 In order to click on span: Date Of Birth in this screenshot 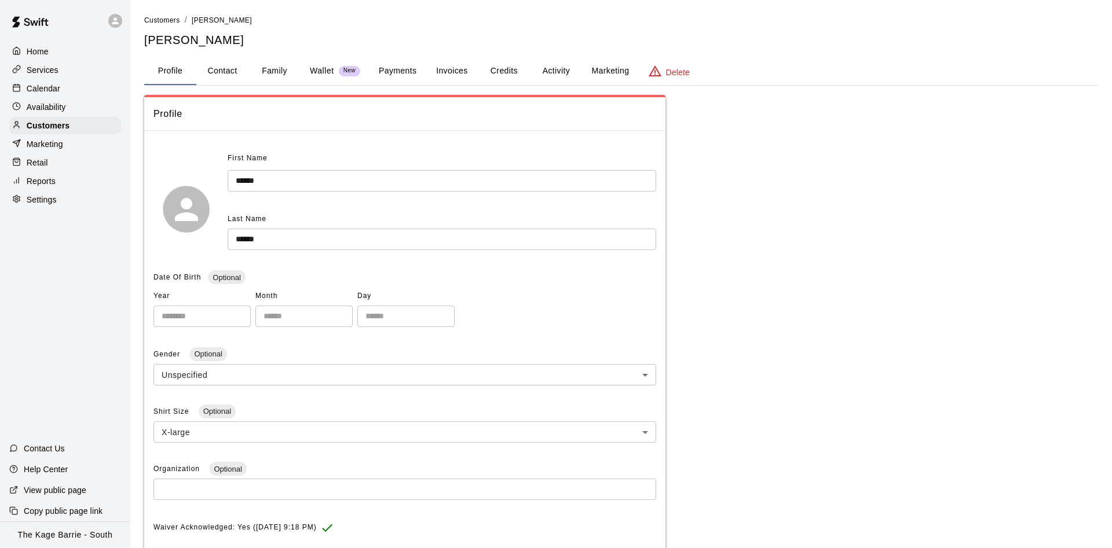, I will do `click(177, 277)`.